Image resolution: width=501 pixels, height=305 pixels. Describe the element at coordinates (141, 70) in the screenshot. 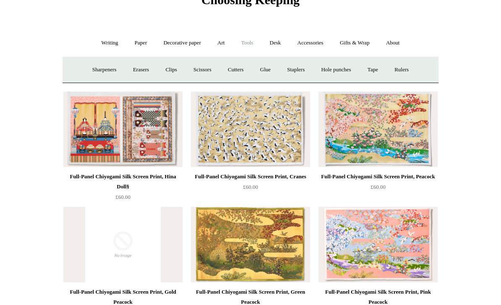

I see `a: Erasers` at that location.